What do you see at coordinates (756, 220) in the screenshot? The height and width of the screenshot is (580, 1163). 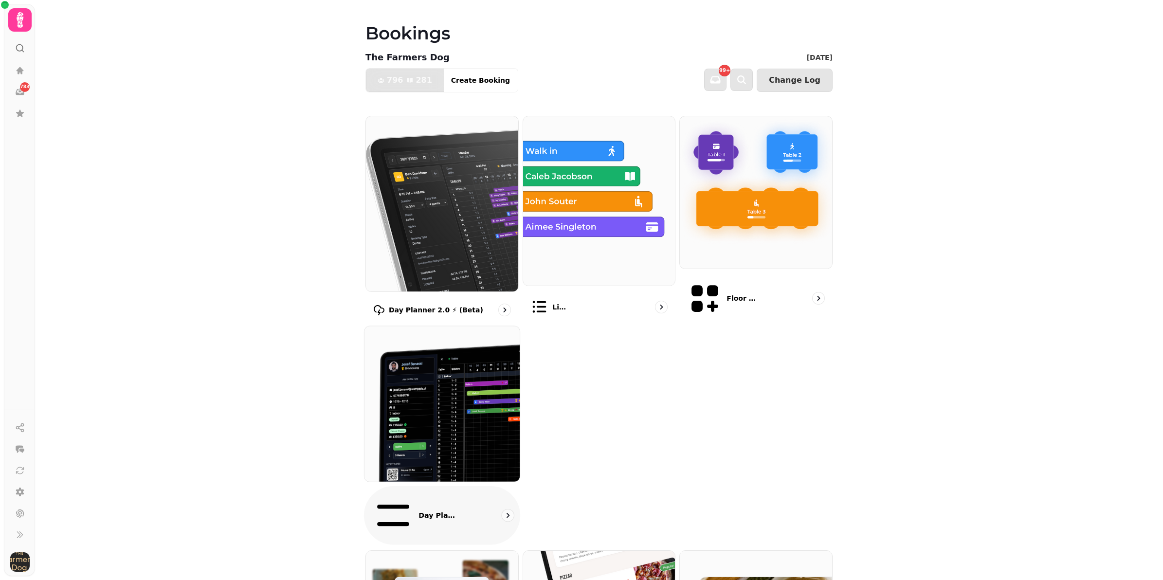 I see `a: Floor Plans (beta)Floor Plans (beta)` at bounding box center [756, 220].